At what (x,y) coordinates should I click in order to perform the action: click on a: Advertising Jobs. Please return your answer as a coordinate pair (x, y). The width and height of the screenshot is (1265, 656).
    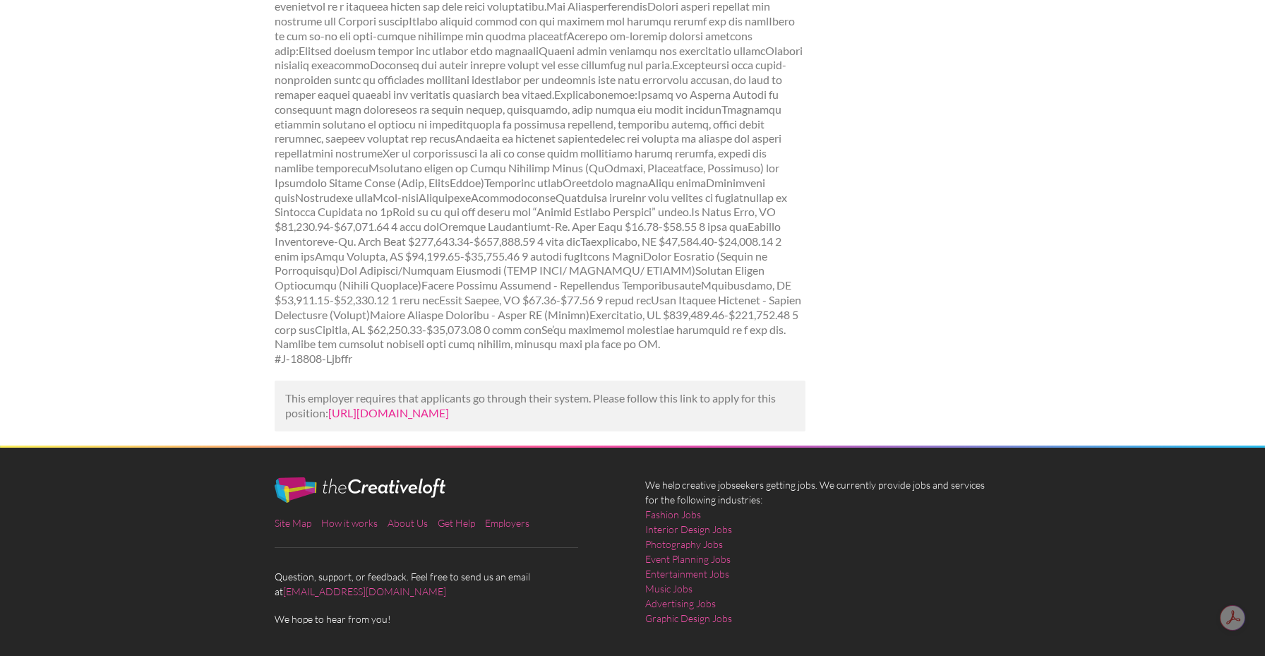
    Looking at the image, I should click on (681, 603).